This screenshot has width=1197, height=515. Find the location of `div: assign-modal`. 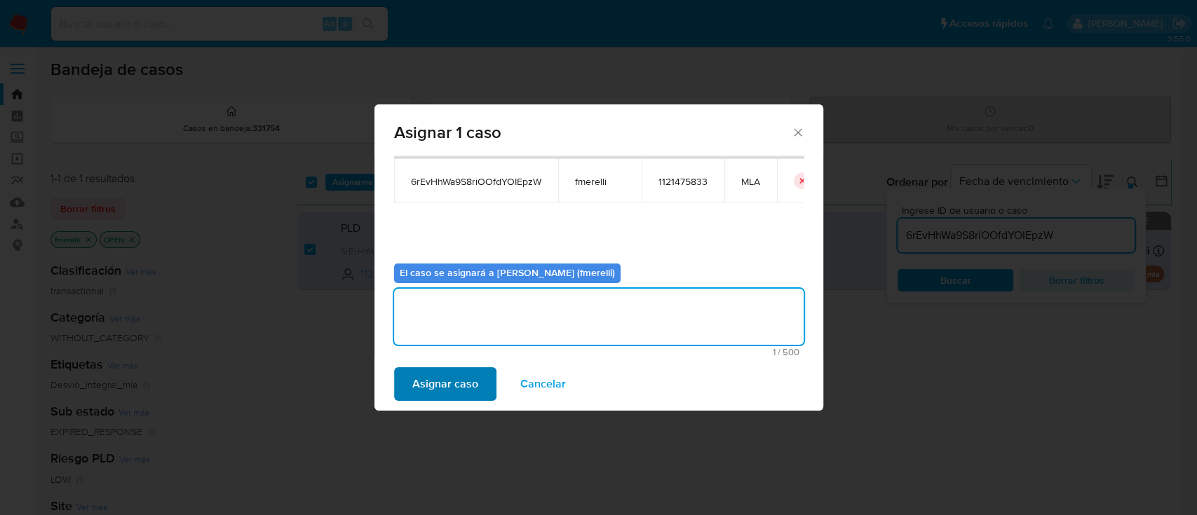

div: assign-modal is located at coordinates (599, 257).